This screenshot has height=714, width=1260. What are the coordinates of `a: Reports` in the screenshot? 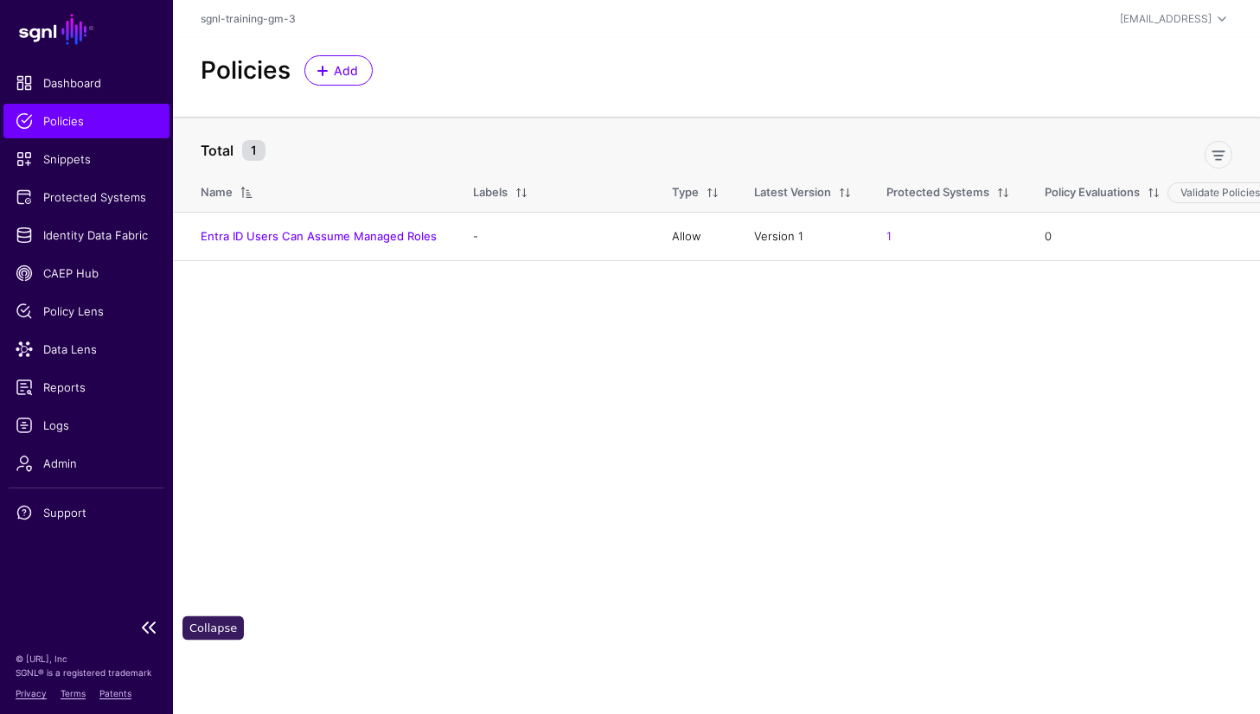 It's located at (86, 387).